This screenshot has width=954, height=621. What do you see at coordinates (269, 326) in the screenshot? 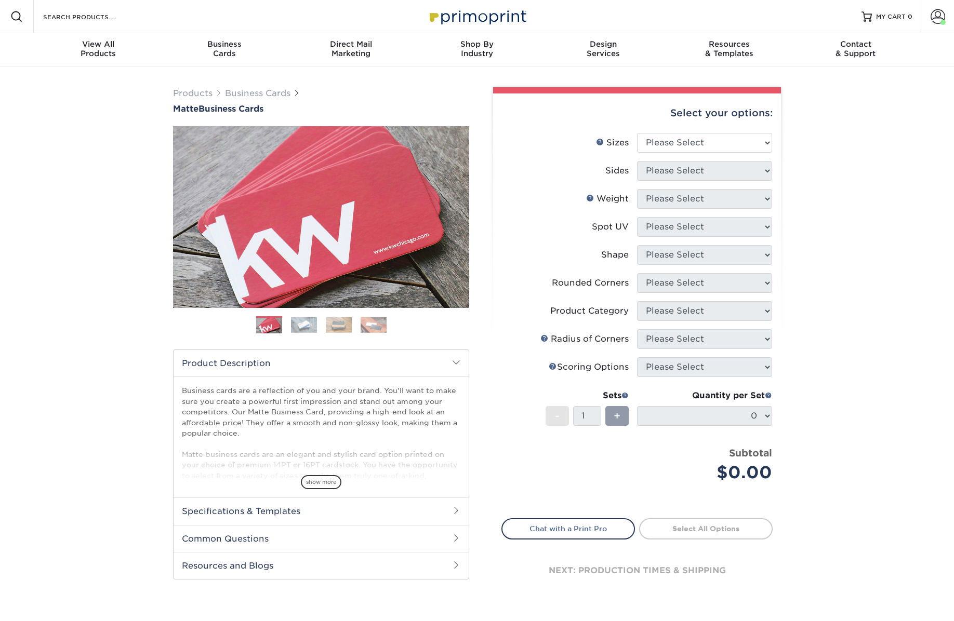
I see `img: Business Cards 01` at bounding box center [269, 326].